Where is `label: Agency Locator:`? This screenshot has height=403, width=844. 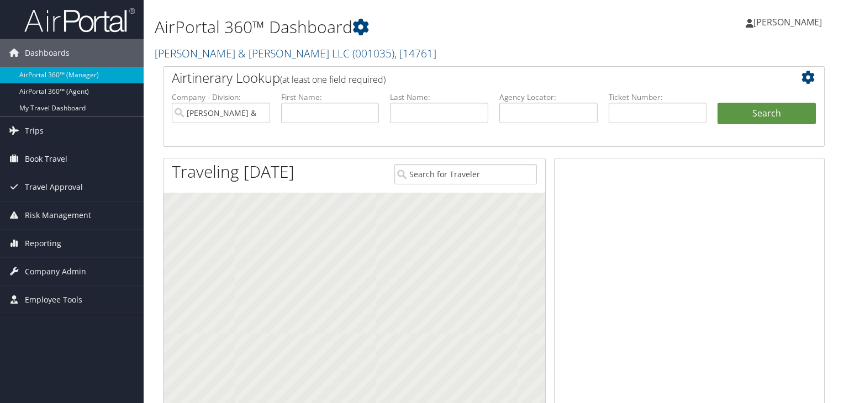 label: Agency Locator: is located at coordinates (549, 97).